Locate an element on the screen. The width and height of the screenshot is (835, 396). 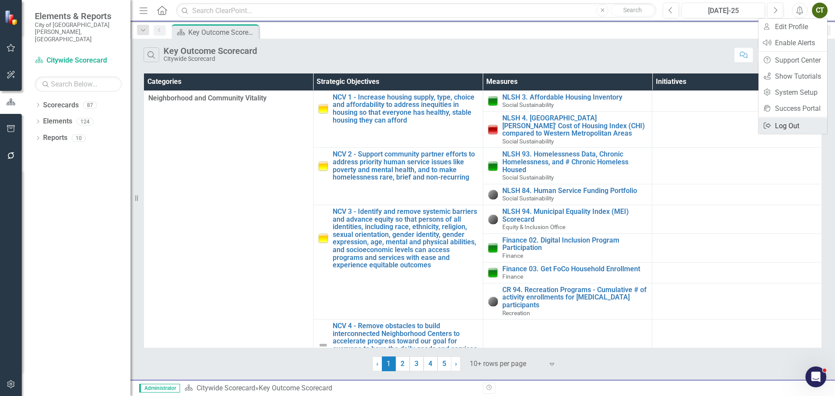
div: Citywide Scorecard is located at coordinates (210, 59).